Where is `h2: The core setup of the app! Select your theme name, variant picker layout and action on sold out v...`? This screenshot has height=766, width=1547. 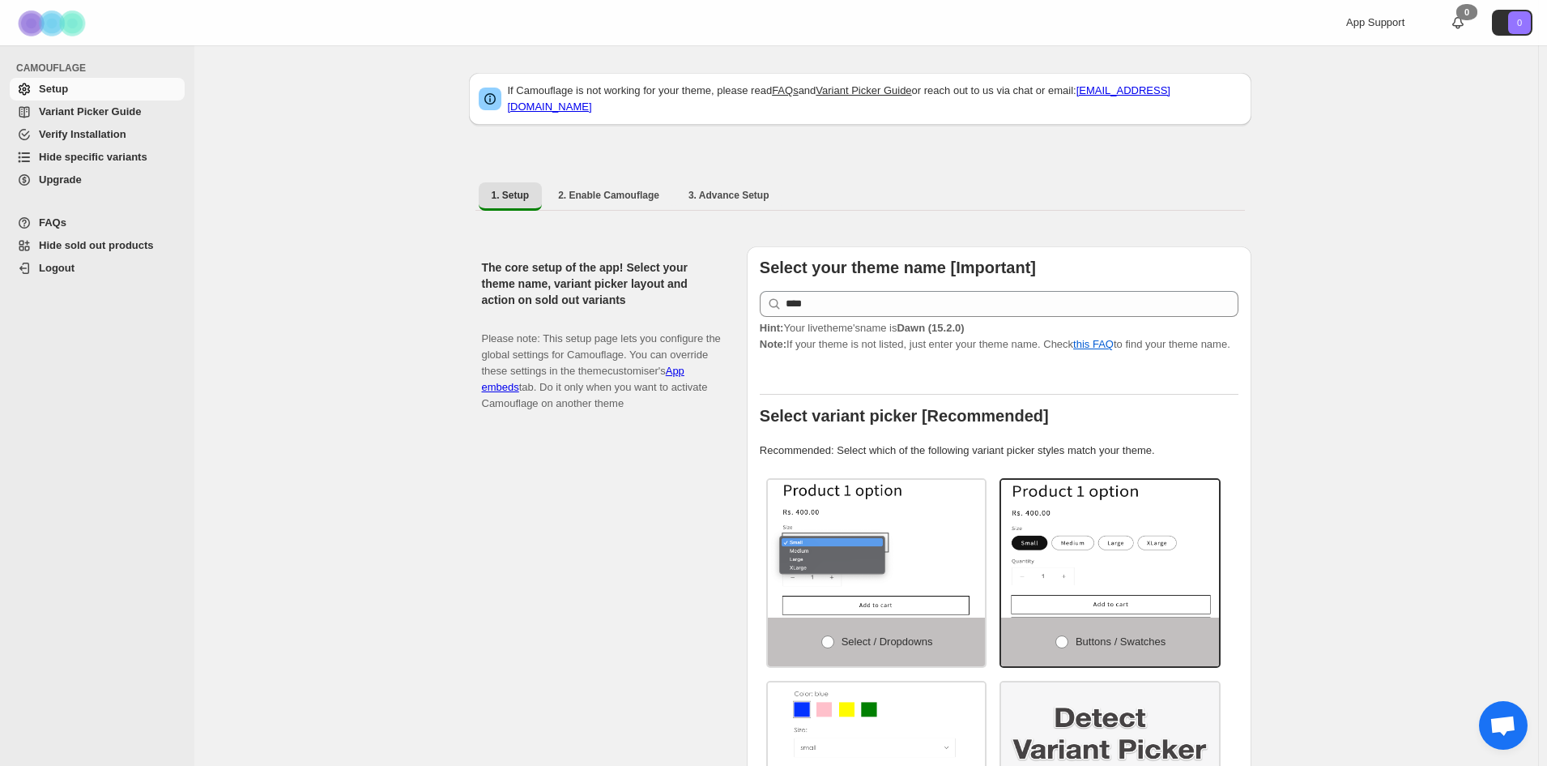 h2: The core setup of the app! Select your theme name, variant picker layout and action on sold out v... is located at coordinates (601, 284).